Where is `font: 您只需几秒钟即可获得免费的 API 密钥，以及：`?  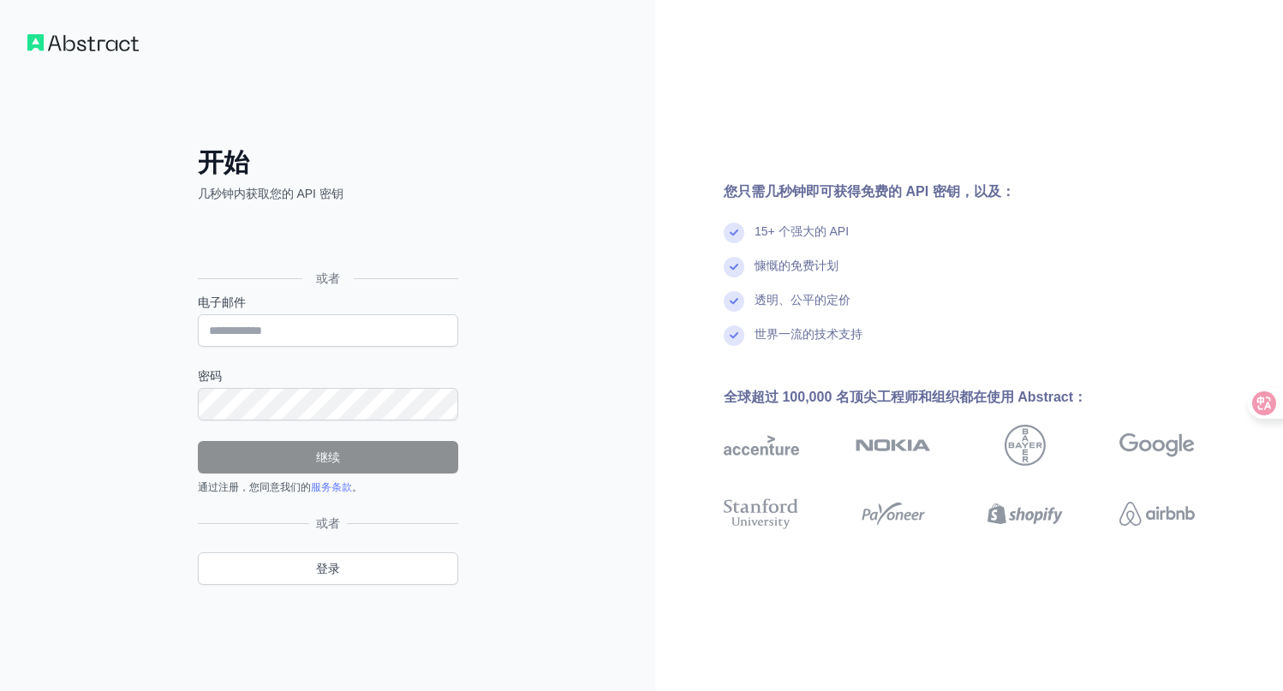
font: 您只需几秒钟即可获得免费的 API 密钥，以及： is located at coordinates (869, 191).